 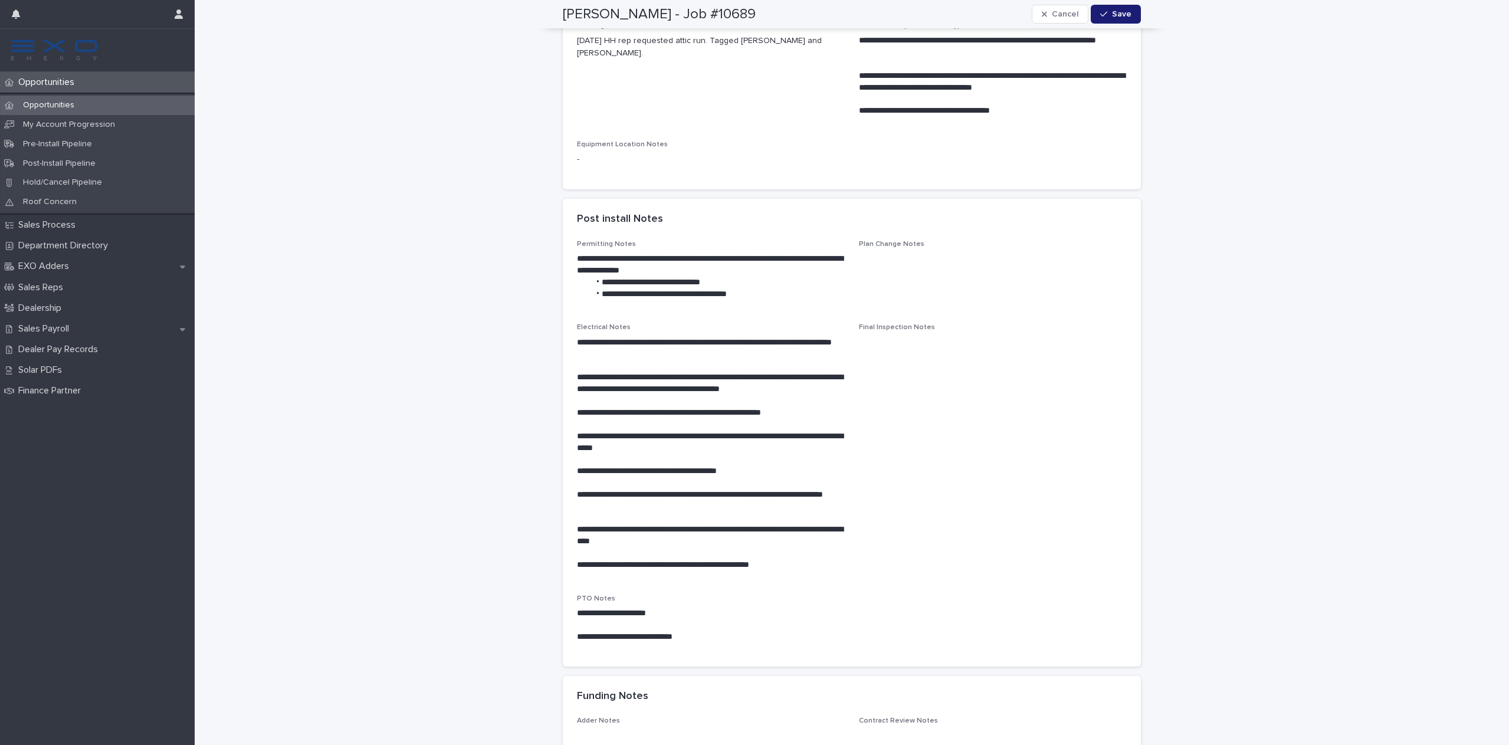 I want to click on p: My Account Progression, so click(x=69, y=124).